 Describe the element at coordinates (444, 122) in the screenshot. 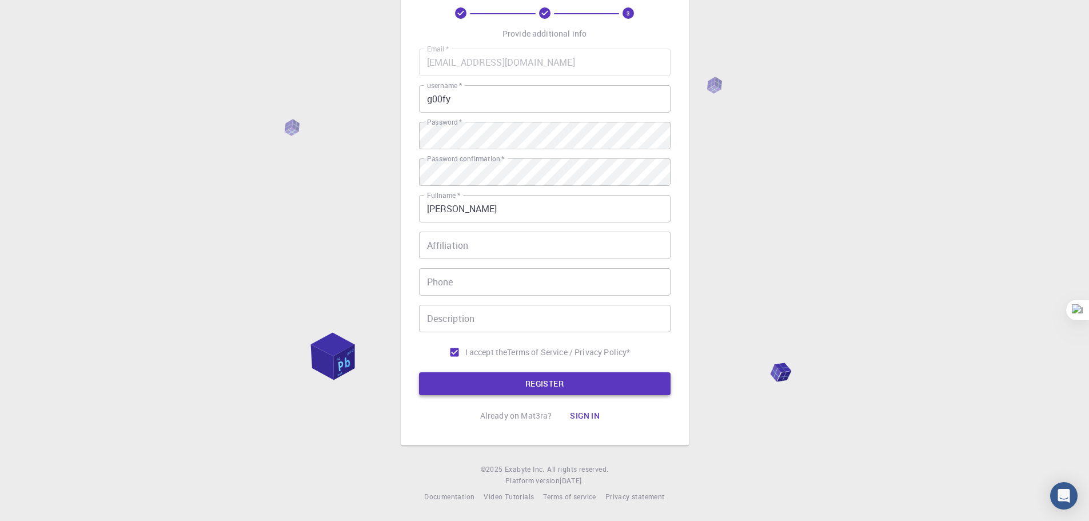

I see `label: Password` at that location.